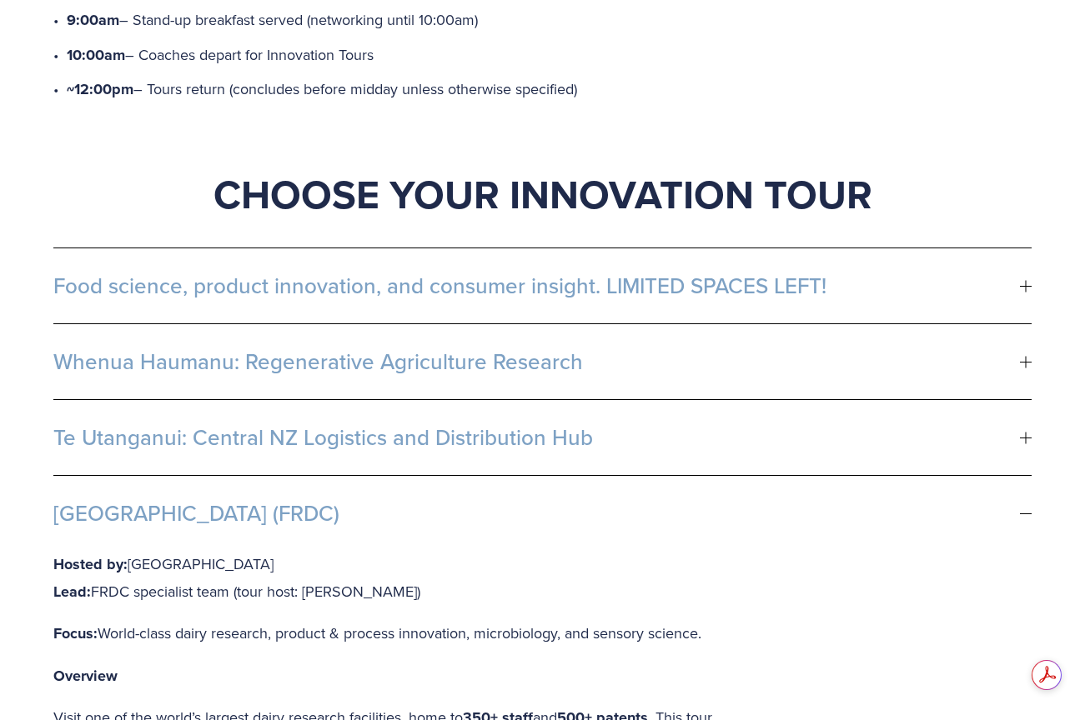 The height and width of the screenshot is (720, 1085). What do you see at coordinates (549, 20) in the screenshot?
I see `p: – Stand-up breakfast served (networking until 10:00am)` at bounding box center [549, 20].